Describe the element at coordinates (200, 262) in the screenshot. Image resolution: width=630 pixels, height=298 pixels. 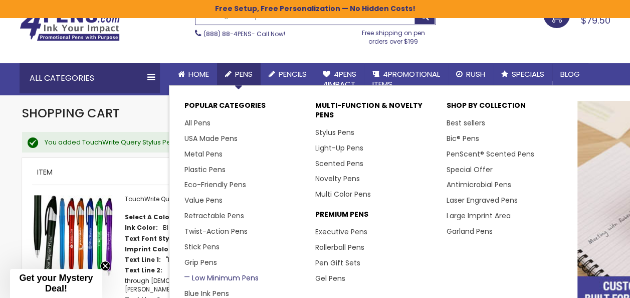
I see `a: Grip Pens` at that location.